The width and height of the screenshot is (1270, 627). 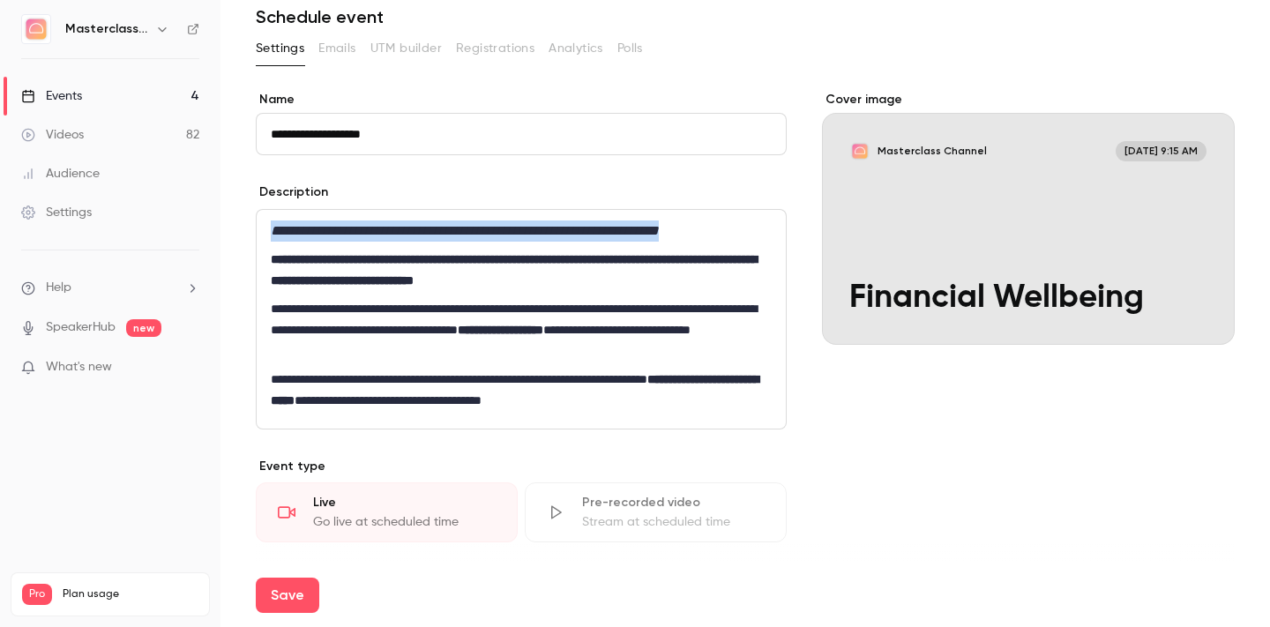 I want to click on button: Save, so click(x=288, y=595).